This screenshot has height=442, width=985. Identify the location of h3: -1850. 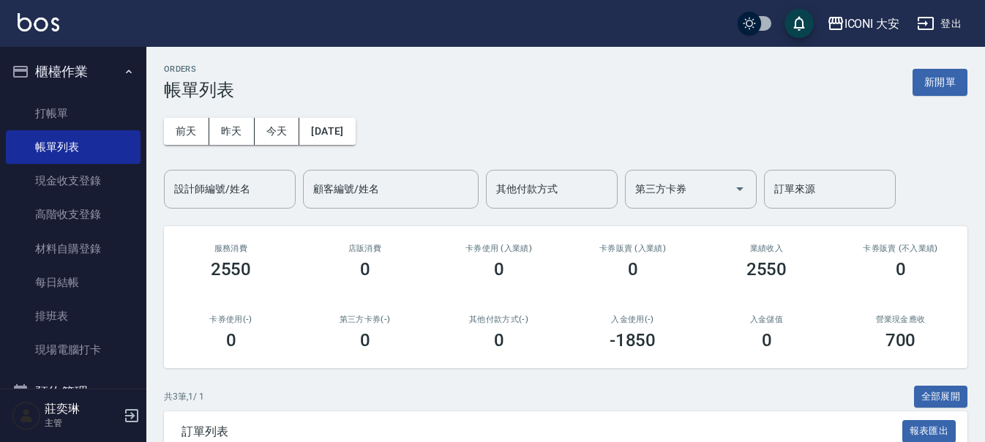
(633, 340).